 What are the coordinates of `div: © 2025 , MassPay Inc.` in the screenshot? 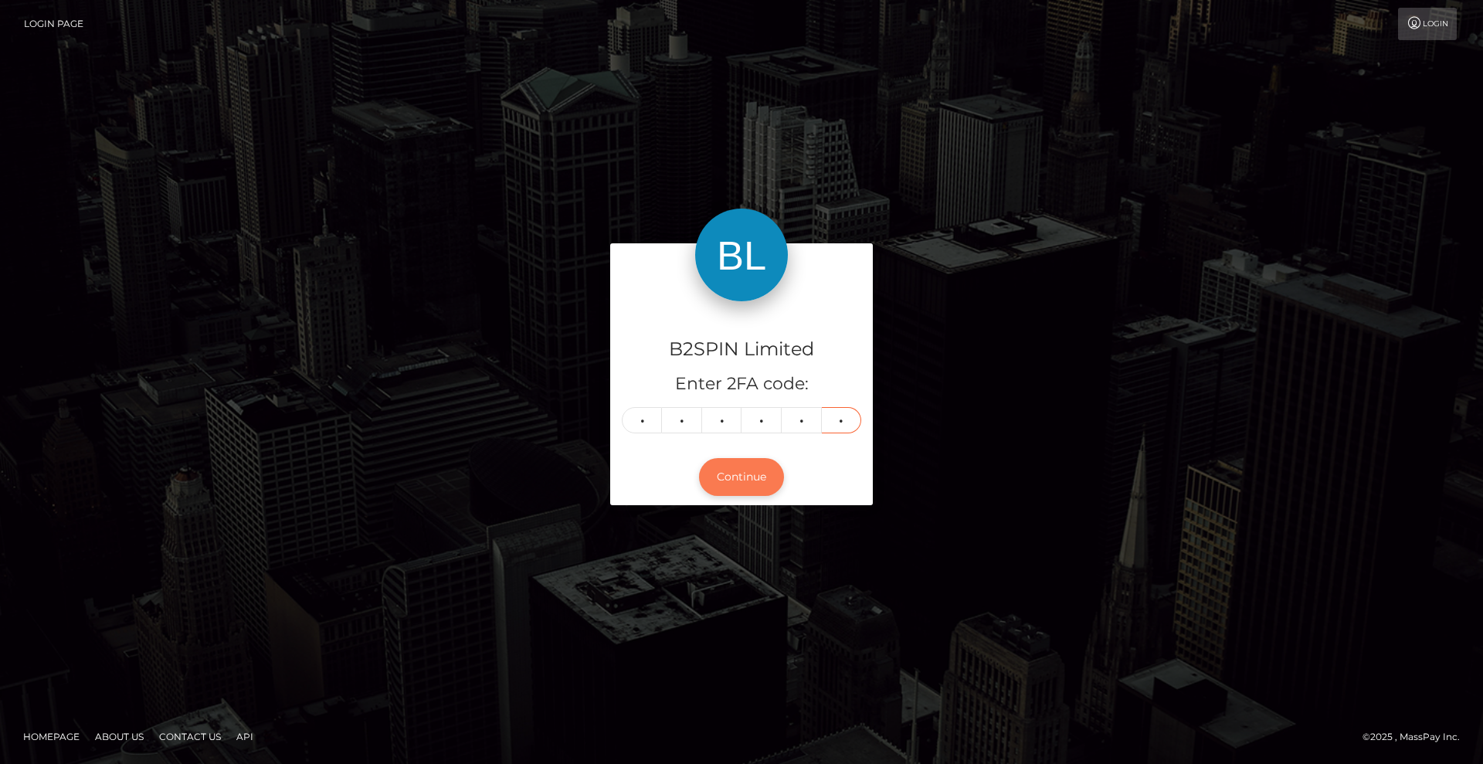 It's located at (1416, 737).